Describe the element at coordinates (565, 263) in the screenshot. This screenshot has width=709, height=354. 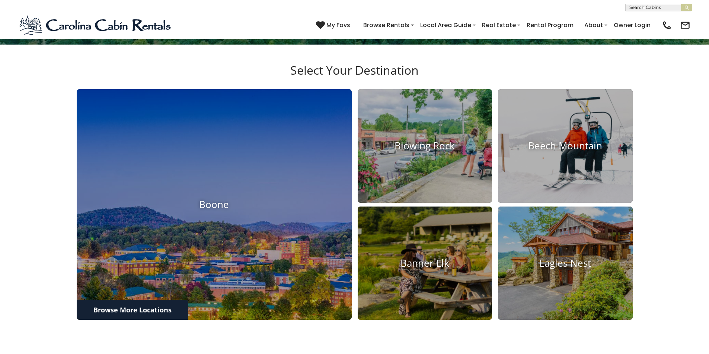
I see `h4: Eagles Nest` at that location.